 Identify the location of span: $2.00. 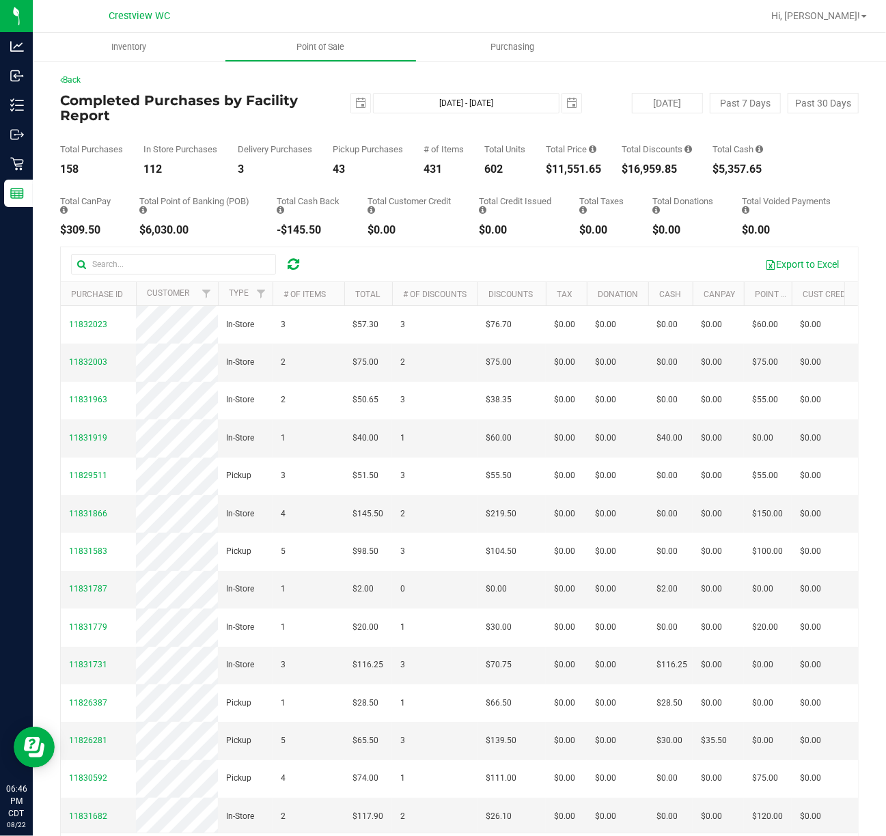
(363, 589).